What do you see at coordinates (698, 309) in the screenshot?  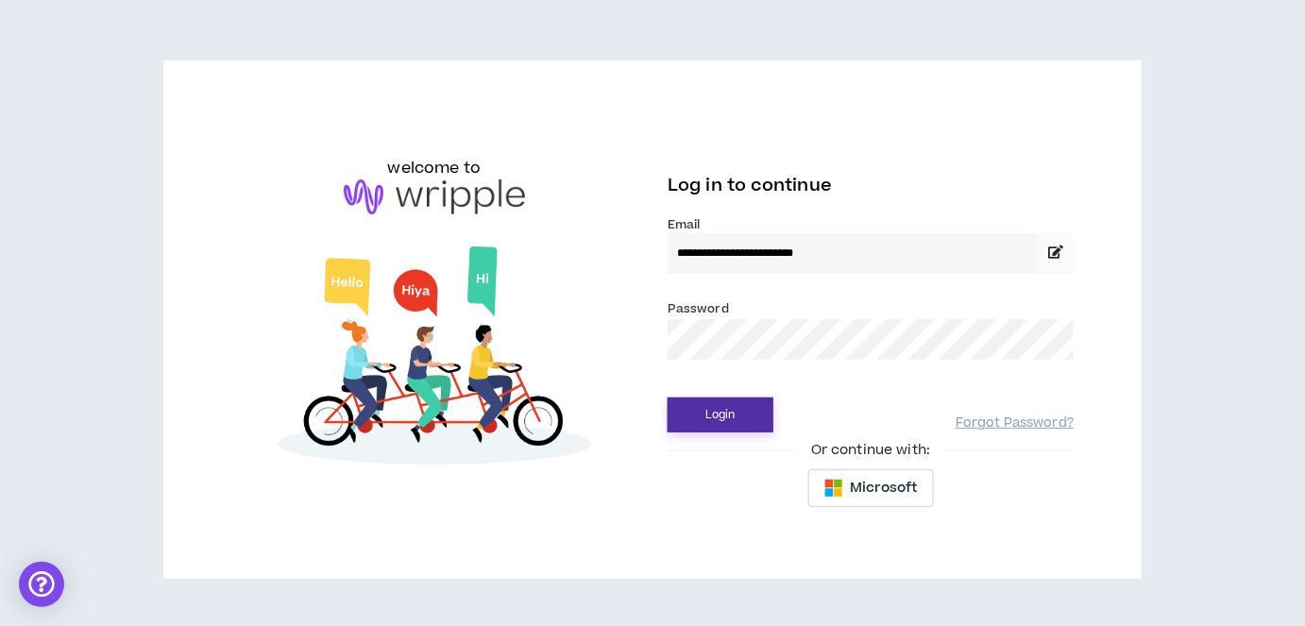 I see `label: Password` at bounding box center [698, 309].